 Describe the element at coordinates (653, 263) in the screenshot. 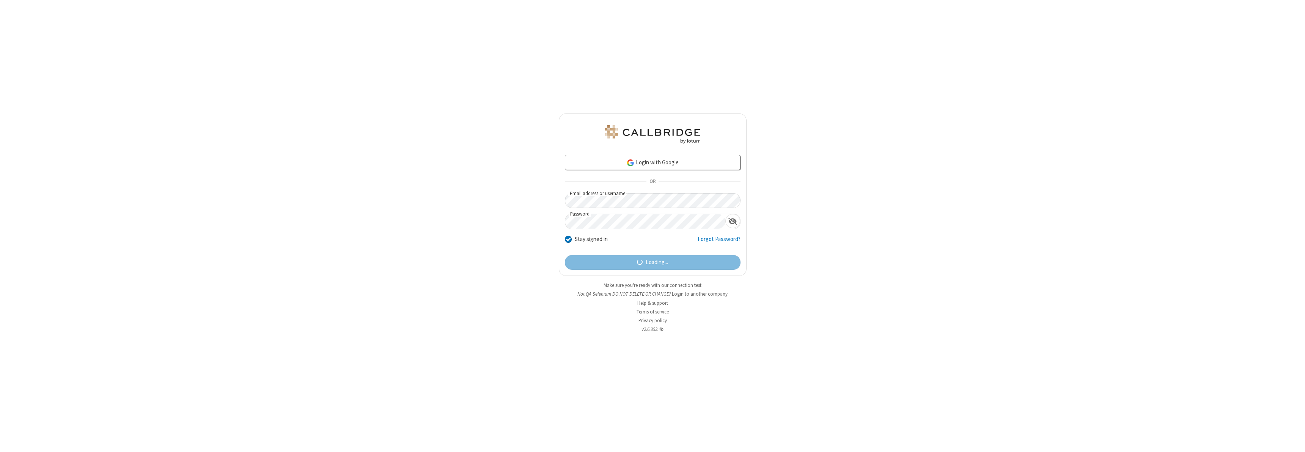

I see `button: Loading...` at that location.